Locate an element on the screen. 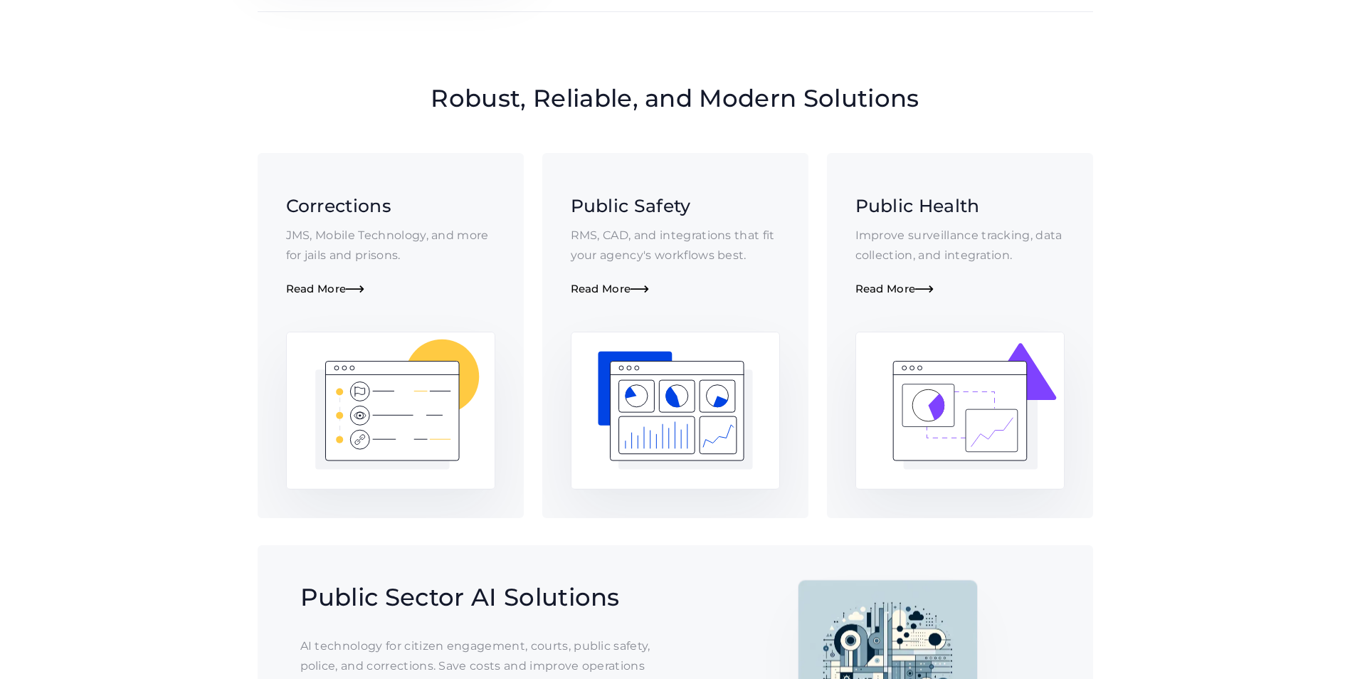 This screenshot has height=679, width=1350. p: JMS, Mobile Technology, and more for jails and prisons. is located at coordinates (391, 245).